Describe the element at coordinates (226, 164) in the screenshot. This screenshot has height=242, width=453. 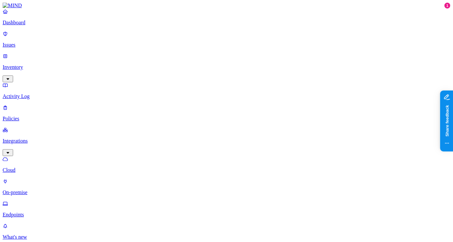
I see `a: Cloud` at that location.